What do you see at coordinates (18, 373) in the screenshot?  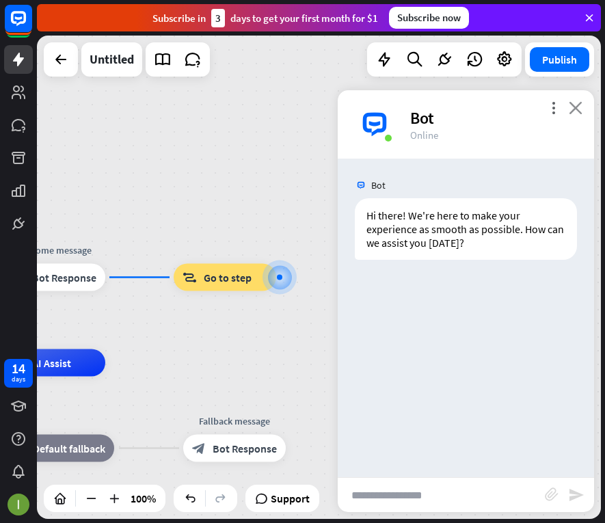 I see `a: 14 days` at bounding box center [18, 373].